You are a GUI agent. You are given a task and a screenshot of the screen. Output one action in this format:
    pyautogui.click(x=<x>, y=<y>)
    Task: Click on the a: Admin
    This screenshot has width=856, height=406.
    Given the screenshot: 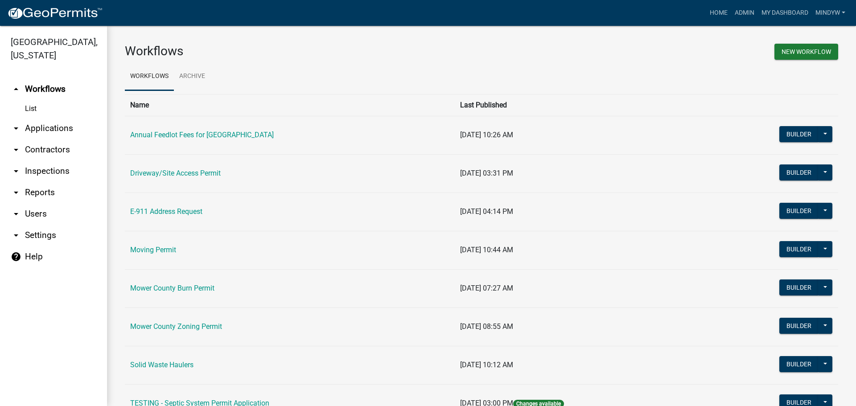 What is the action you would take?
    pyautogui.click(x=744, y=13)
    